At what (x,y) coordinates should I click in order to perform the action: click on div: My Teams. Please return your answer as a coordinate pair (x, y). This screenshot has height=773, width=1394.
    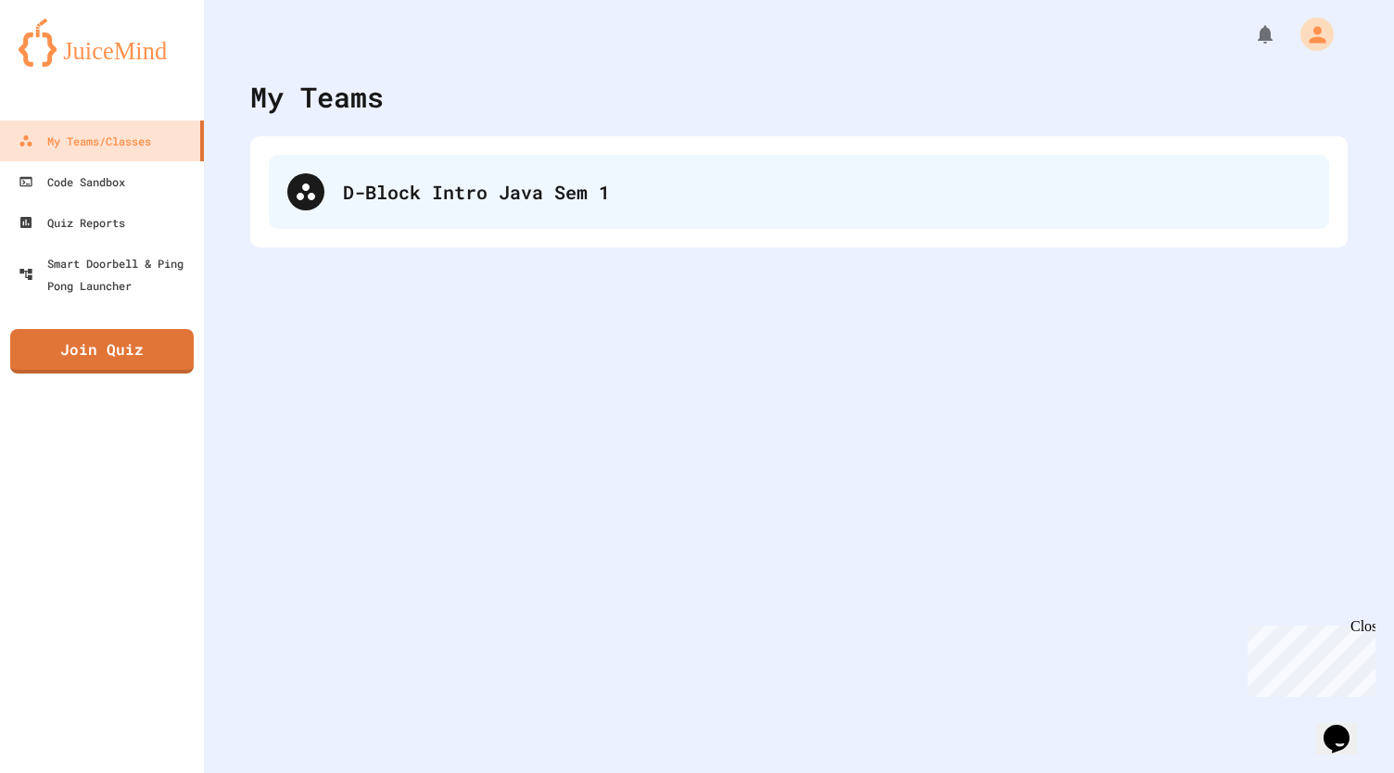
    Looking at the image, I should click on (317, 96).